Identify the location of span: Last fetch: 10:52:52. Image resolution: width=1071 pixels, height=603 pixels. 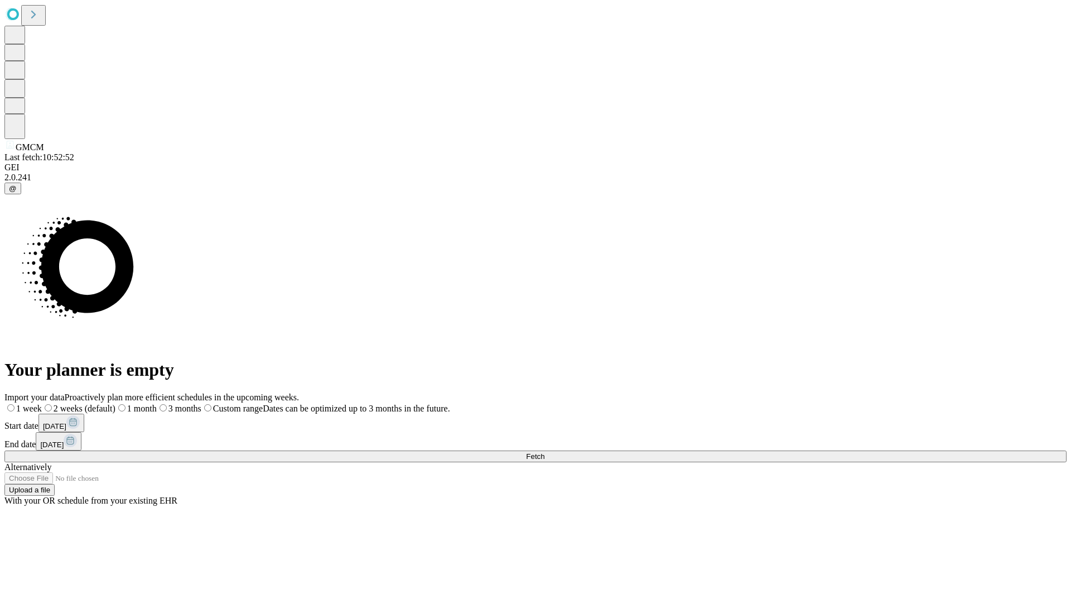
(39, 157).